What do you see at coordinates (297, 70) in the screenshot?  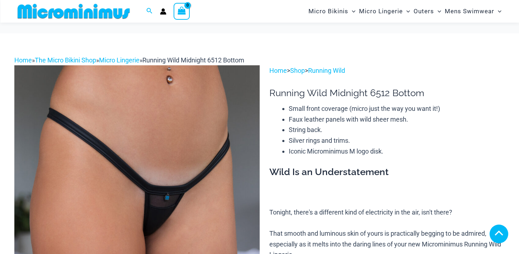 I see `a: Shop` at bounding box center [297, 70].